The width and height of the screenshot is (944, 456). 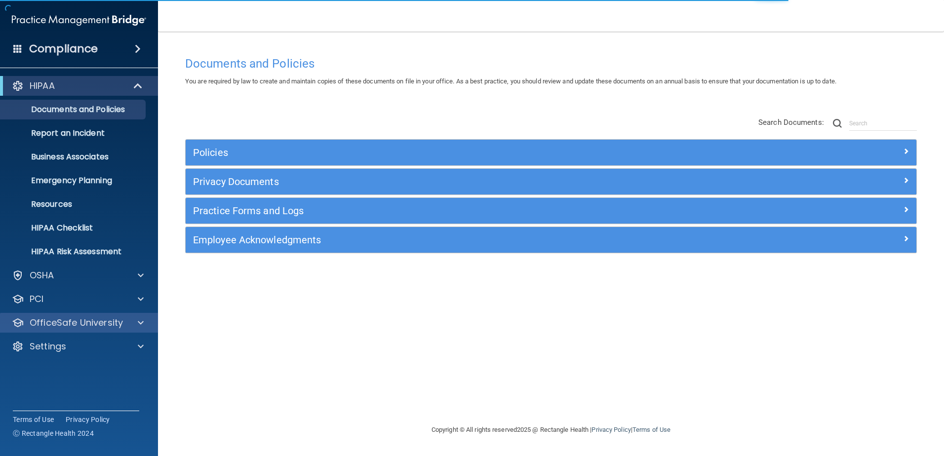 What do you see at coordinates (74, 110) in the screenshot?
I see `p: Documents and Policies` at bounding box center [74, 110].